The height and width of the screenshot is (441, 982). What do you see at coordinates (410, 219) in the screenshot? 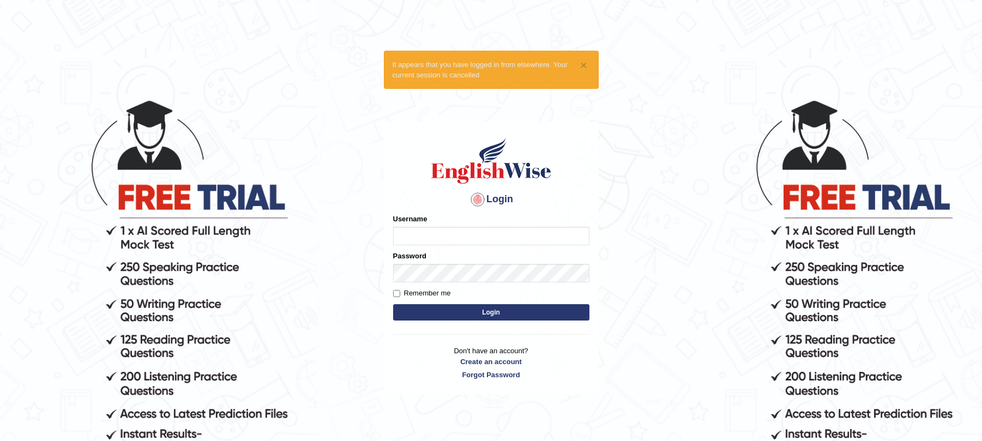
I see `label: Username` at bounding box center [410, 219].